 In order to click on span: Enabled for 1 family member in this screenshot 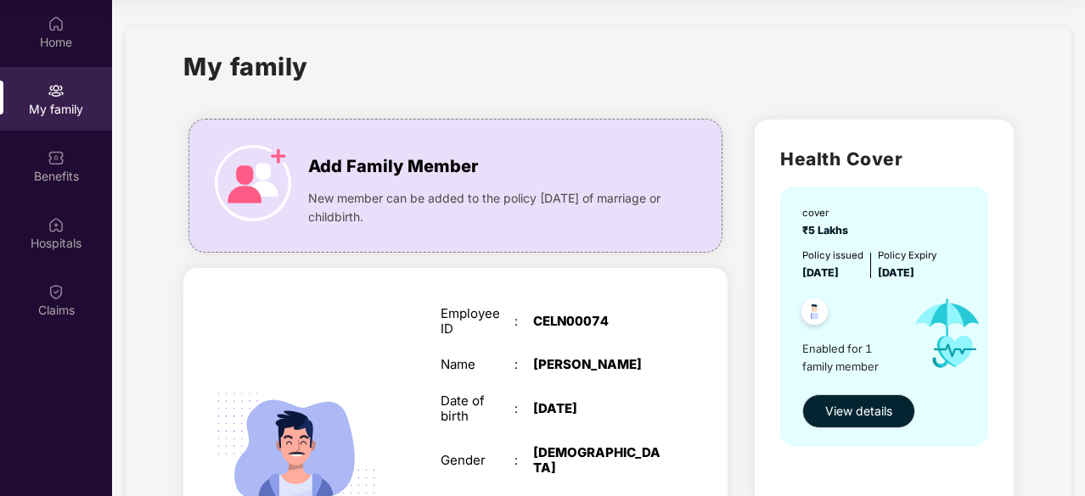, I will do `click(850, 357)`.